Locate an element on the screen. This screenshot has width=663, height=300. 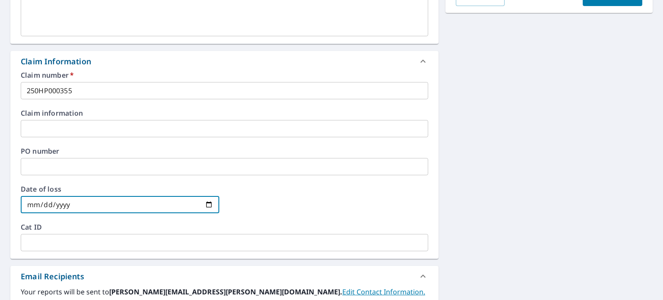
label: Date of loss is located at coordinates (120, 189).